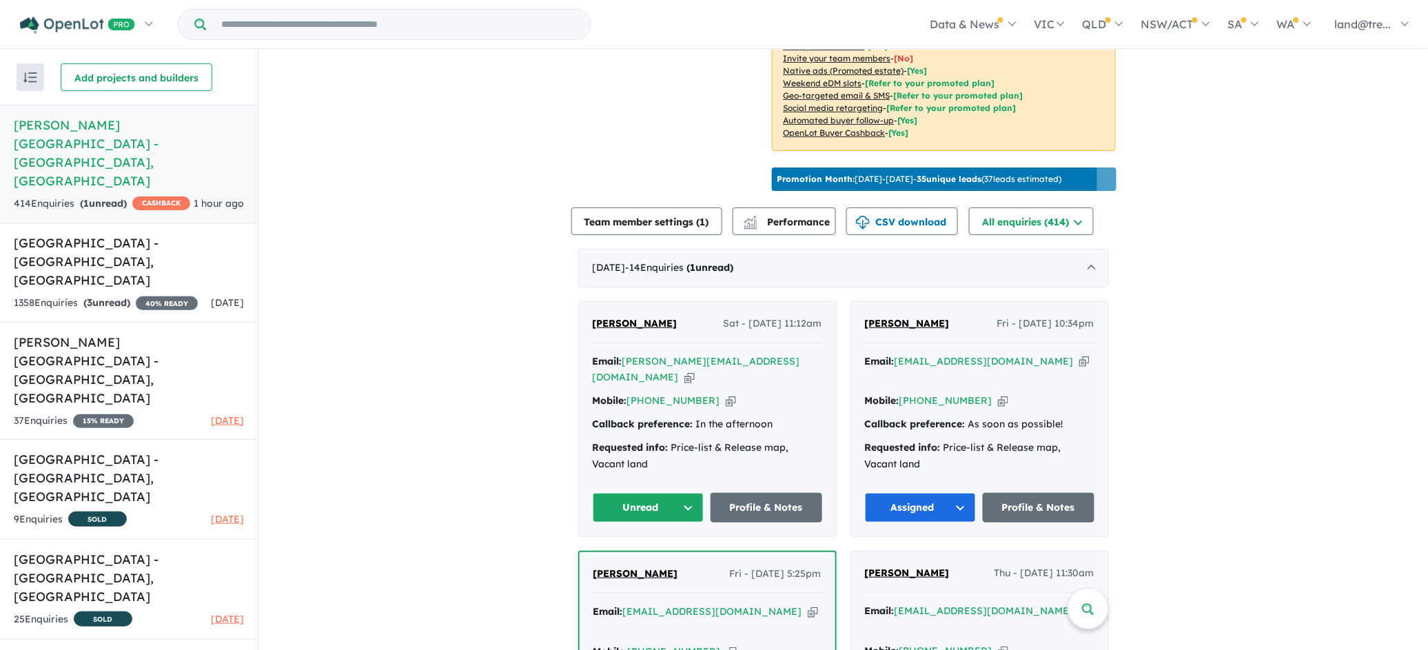  Describe the element at coordinates (136, 77) in the screenshot. I see `button: Add projects and builders` at that location.